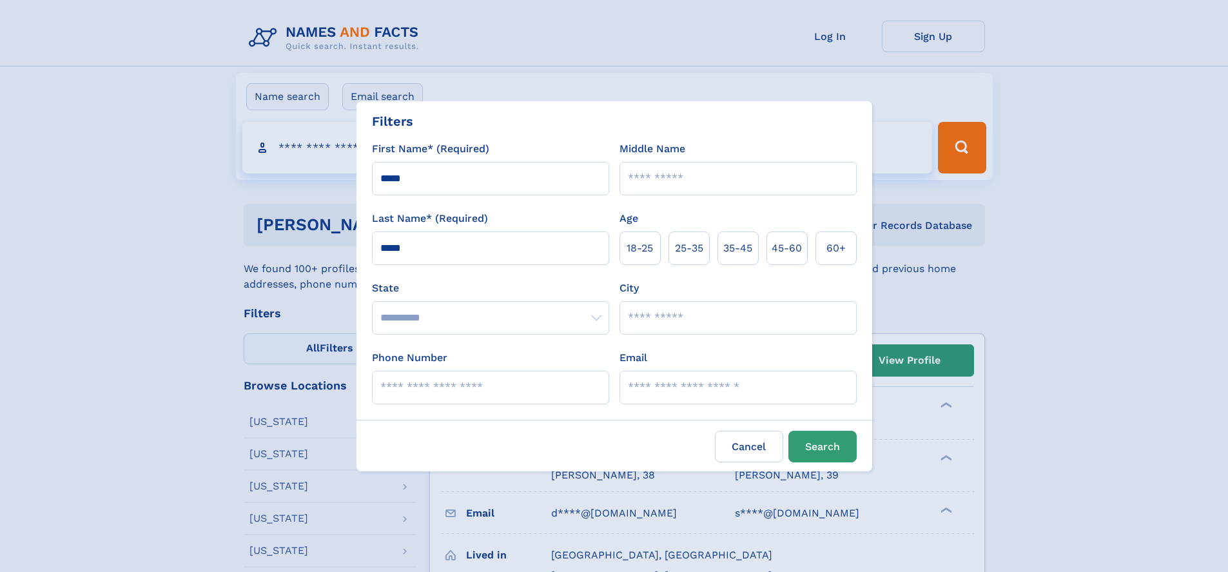 This screenshot has width=1228, height=572. Describe the element at coordinates (786, 248) in the screenshot. I see `span: 45‑60` at that location.